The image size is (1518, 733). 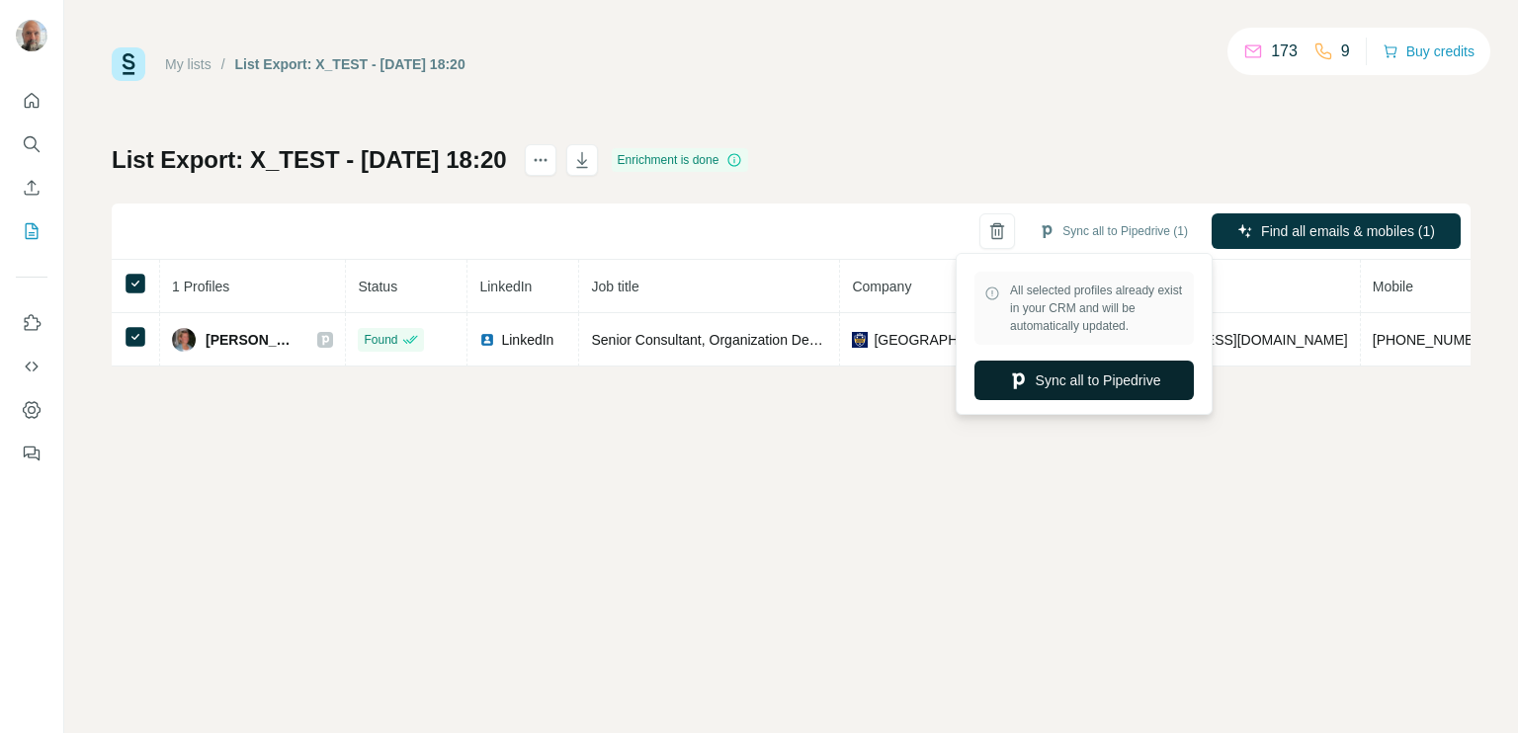 I want to click on button: My lists, so click(x=32, y=231).